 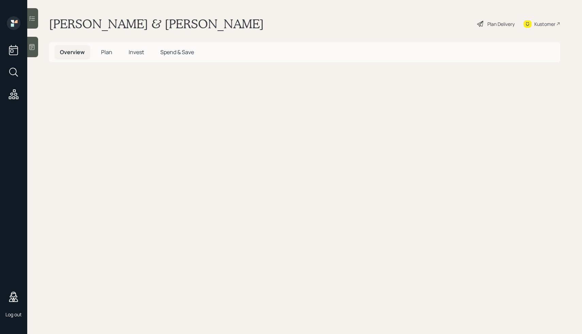 What do you see at coordinates (545, 24) in the screenshot?
I see `div: Kustomer` at bounding box center [545, 24].